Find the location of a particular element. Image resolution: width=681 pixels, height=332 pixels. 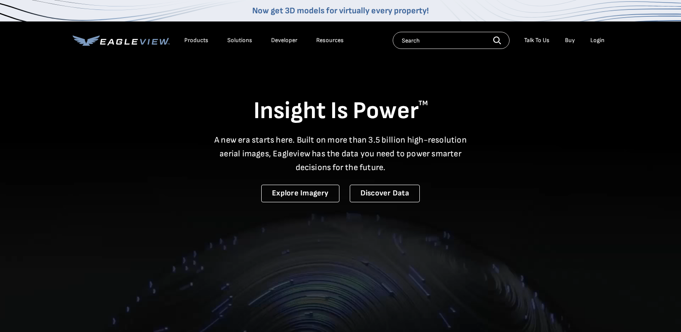

div: Talk To Us is located at coordinates (536, 40).